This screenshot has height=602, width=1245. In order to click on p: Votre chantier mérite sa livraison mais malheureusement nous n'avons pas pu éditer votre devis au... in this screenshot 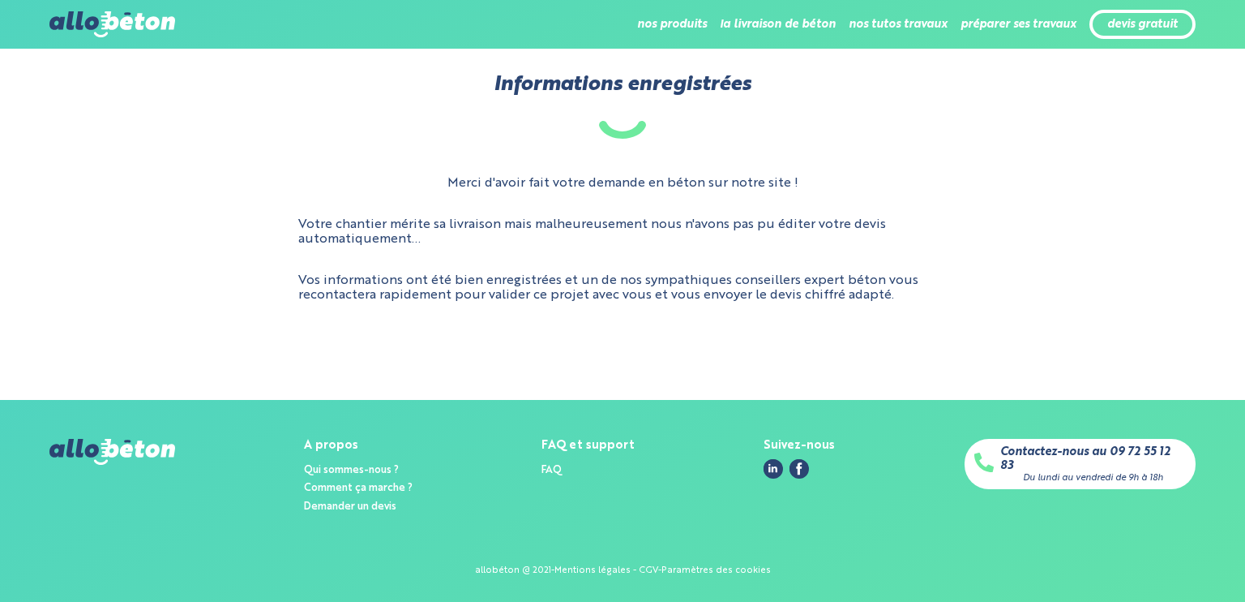, I will do `click(623, 232)`.